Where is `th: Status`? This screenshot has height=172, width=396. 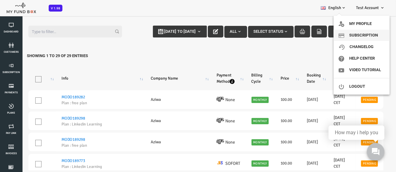 th: Status is located at coordinates (354, 80).